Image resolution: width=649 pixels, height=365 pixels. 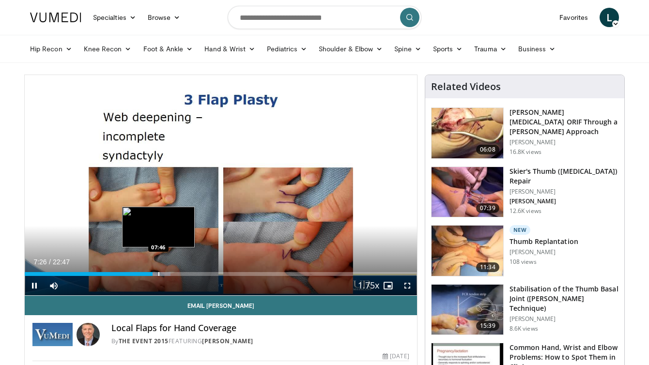 I want to click on a: Browse, so click(x=164, y=17).